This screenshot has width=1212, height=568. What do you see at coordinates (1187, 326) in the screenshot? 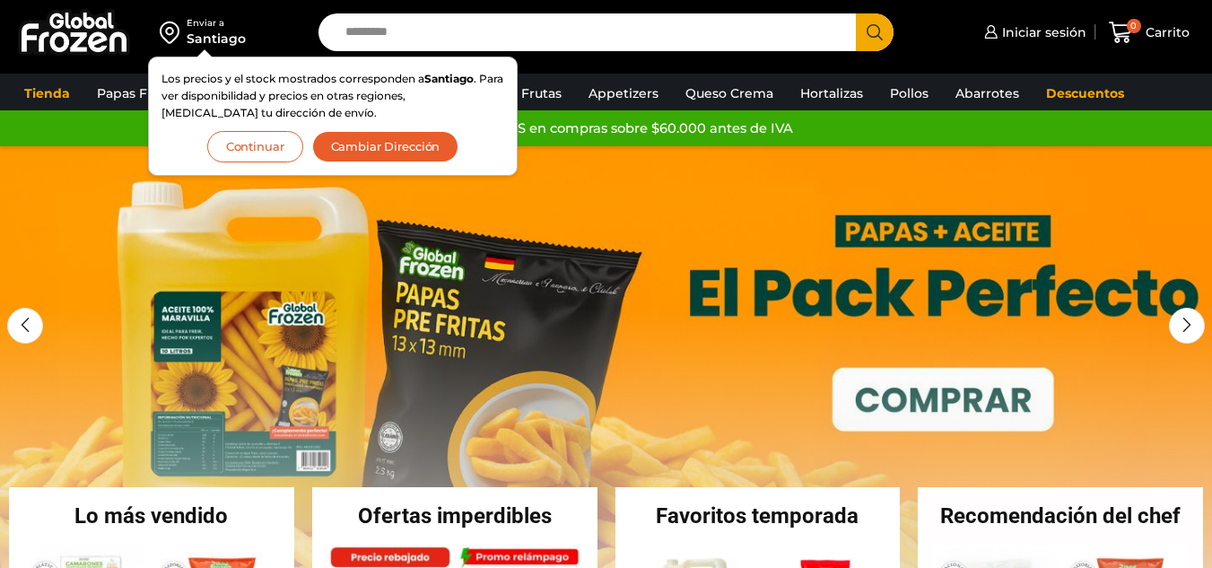
I see `div: Next slide` at bounding box center [1187, 326].